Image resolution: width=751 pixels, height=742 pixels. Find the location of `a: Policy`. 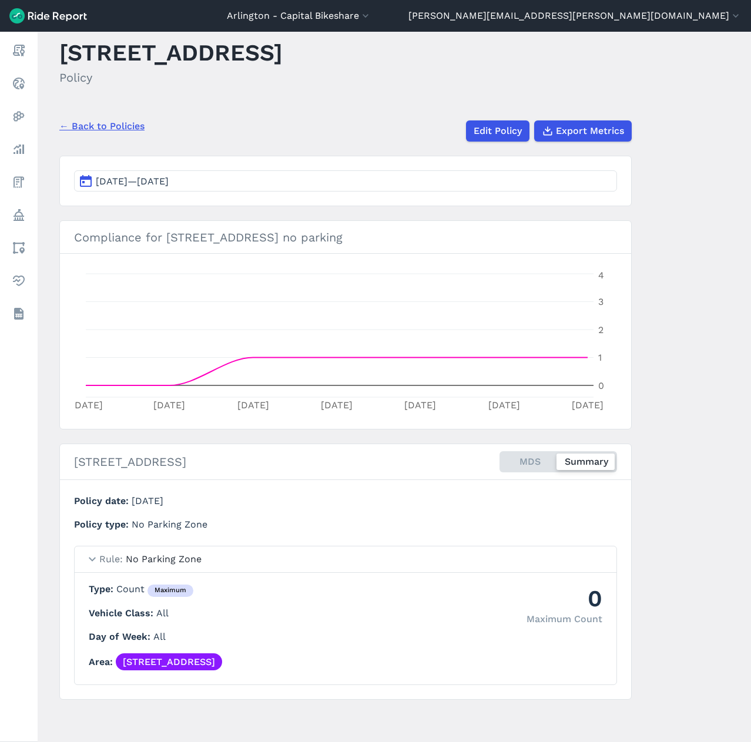

a: Policy is located at coordinates (19, 215).